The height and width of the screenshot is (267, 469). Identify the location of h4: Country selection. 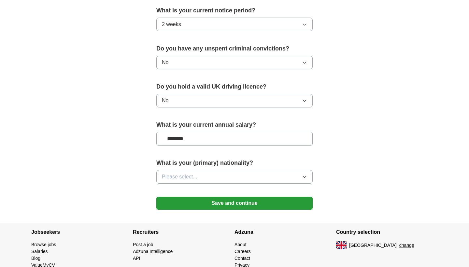
(387, 232).